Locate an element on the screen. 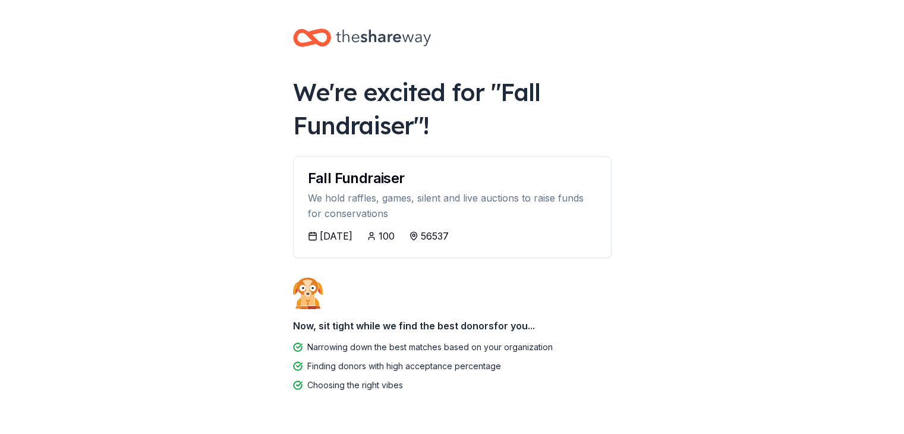 This screenshot has width=904, height=434. div: We're excited for " Fall Fundraiser "! is located at coordinates (453, 109).